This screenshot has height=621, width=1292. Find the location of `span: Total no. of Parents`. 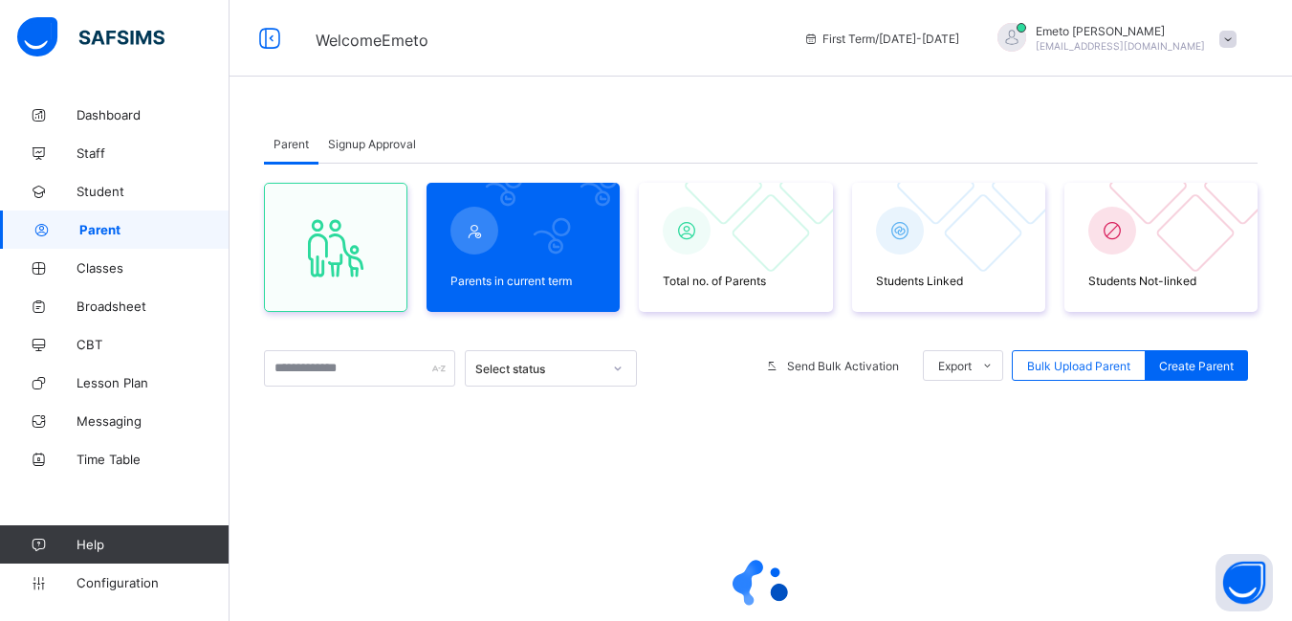

span: Total no. of Parents is located at coordinates (735, 280).